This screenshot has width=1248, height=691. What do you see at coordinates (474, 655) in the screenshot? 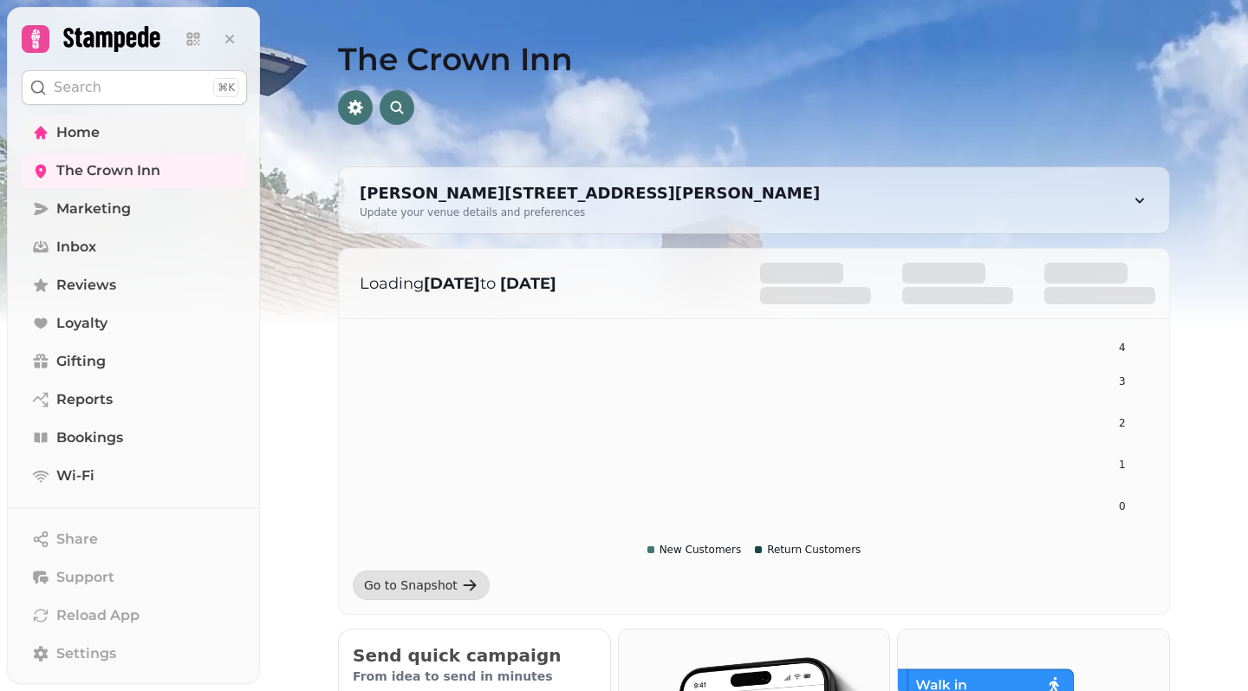
I see `h2: Send quick campaign` at bounding box center [474, 655].